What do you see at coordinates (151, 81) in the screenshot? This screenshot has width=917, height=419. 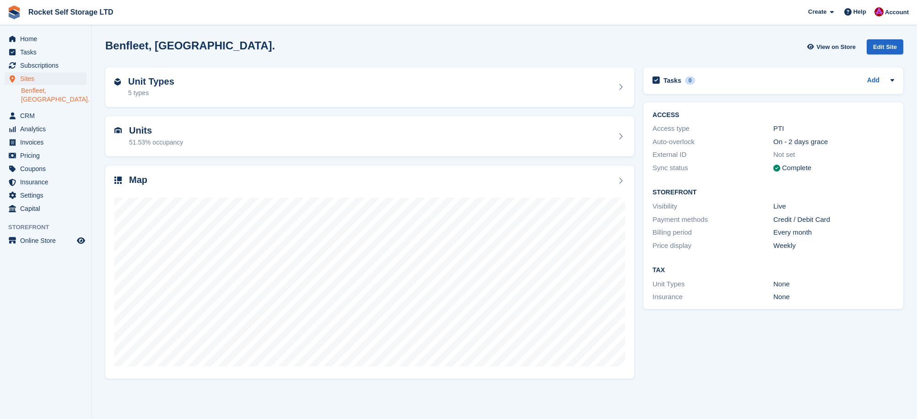 I see `h2: Unit Types` at bounding box center [151, 81].